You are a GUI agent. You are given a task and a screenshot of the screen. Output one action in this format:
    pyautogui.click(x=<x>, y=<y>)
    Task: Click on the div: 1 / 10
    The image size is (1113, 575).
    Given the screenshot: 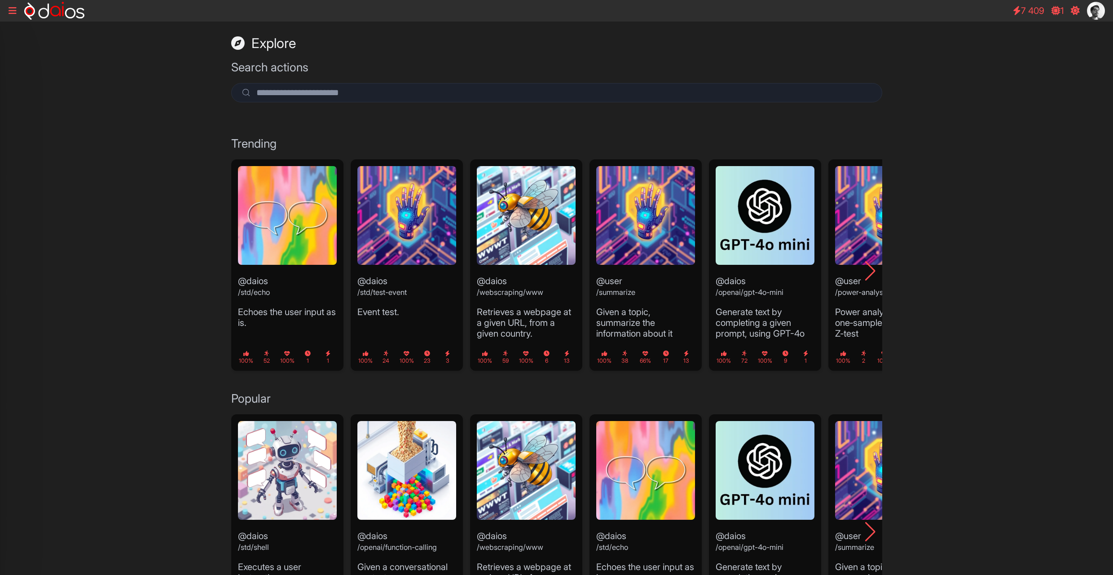 What is the action you would take?
    pyautogui.click(x=287, y=265)
    